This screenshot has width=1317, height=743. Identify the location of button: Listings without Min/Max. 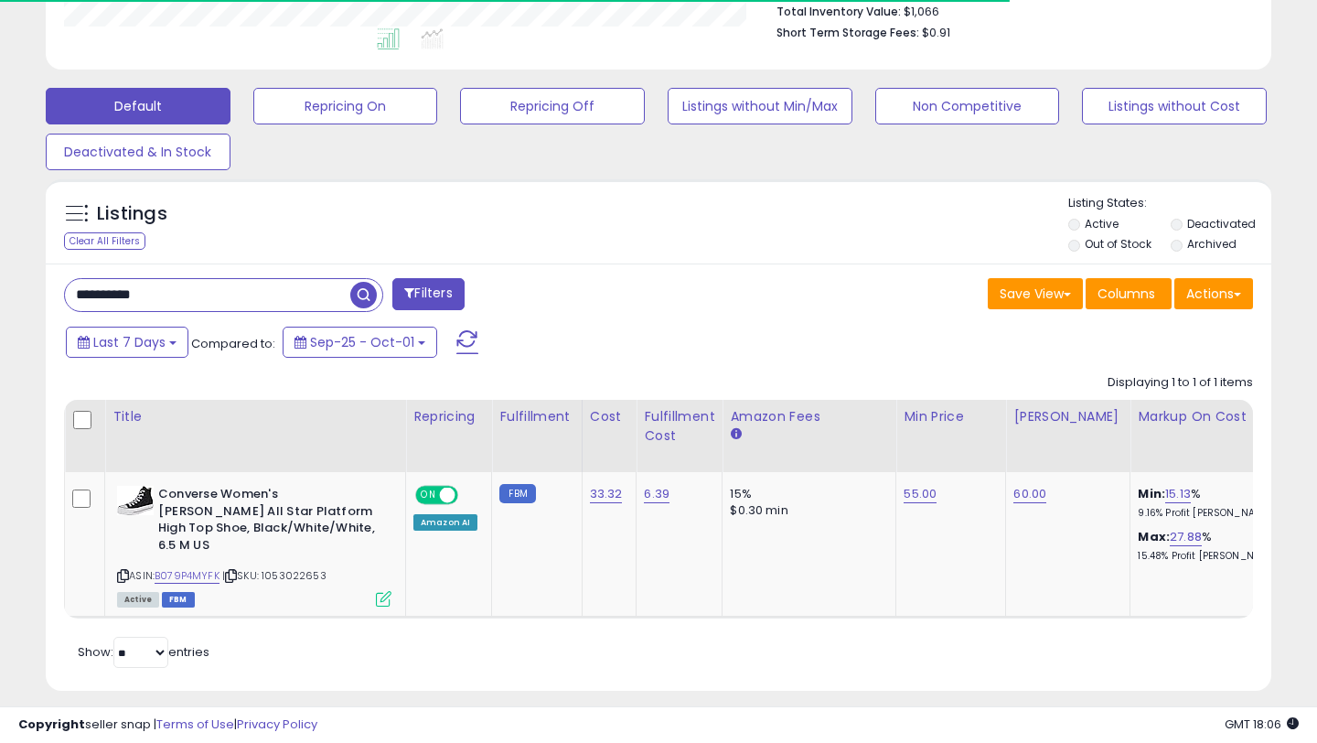
(760, 106).